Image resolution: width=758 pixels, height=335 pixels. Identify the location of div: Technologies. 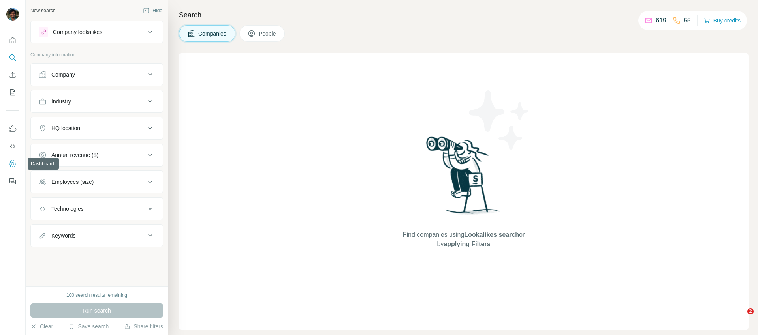
(68, 209).